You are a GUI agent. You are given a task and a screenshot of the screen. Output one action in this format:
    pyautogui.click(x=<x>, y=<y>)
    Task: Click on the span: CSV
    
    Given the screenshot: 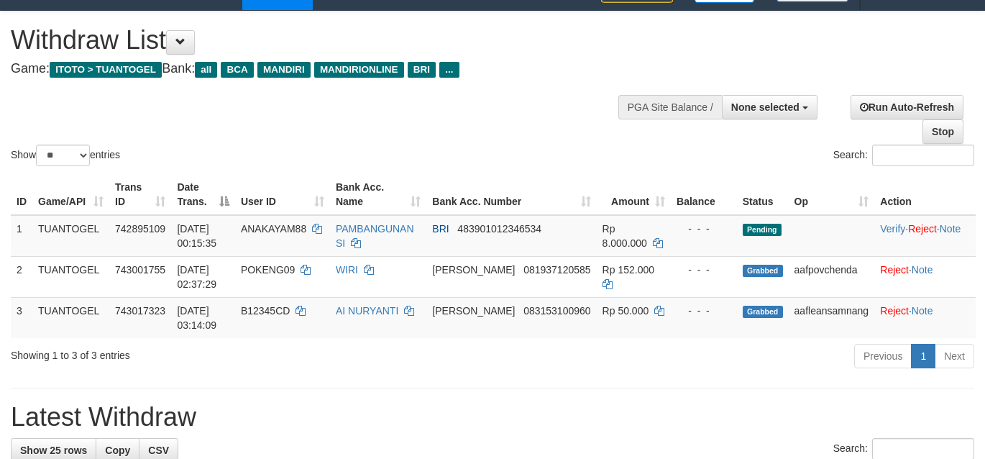 What is the action you would take?
    pyautogui.click(x=158, y=450)
    